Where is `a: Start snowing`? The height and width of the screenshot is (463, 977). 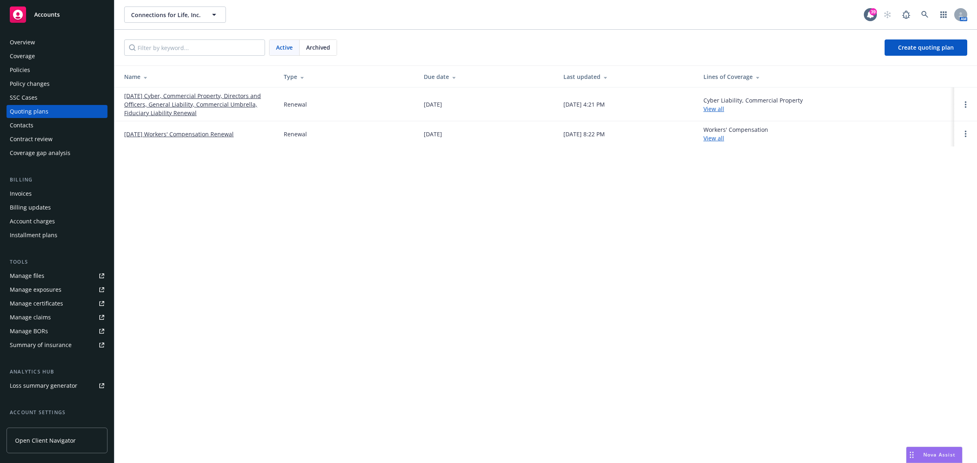
a: Start snowing is located at coordinates (888, 15).